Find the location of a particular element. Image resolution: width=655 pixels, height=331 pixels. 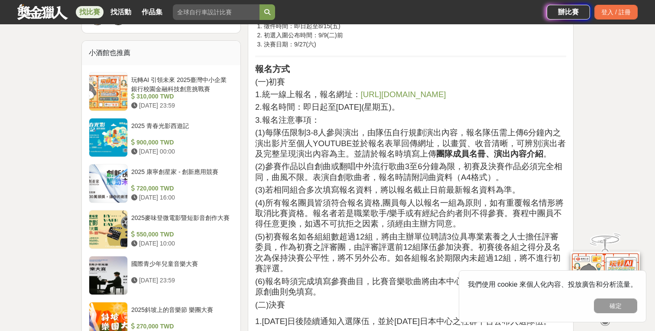

div: 310,000 TWD is located at coordinates (181, 96).